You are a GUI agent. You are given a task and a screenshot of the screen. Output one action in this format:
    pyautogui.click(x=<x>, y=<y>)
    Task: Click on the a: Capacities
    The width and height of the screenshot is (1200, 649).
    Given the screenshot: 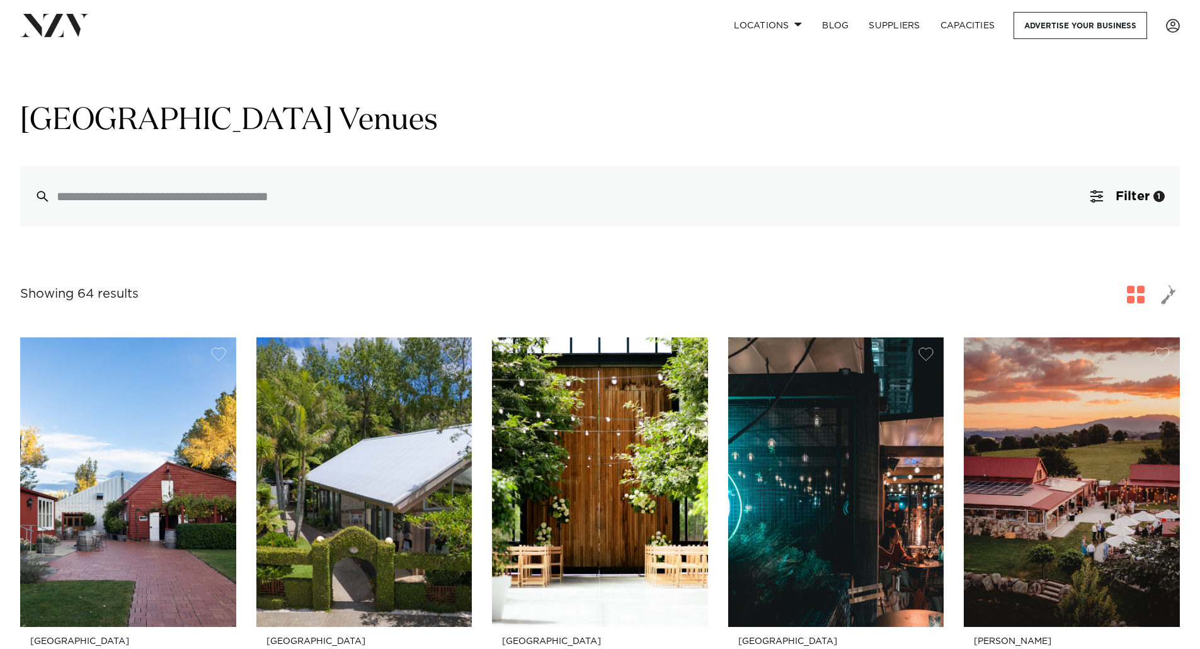 What is the action you would take?
    pyautogui.click(x=968, y=25)
    